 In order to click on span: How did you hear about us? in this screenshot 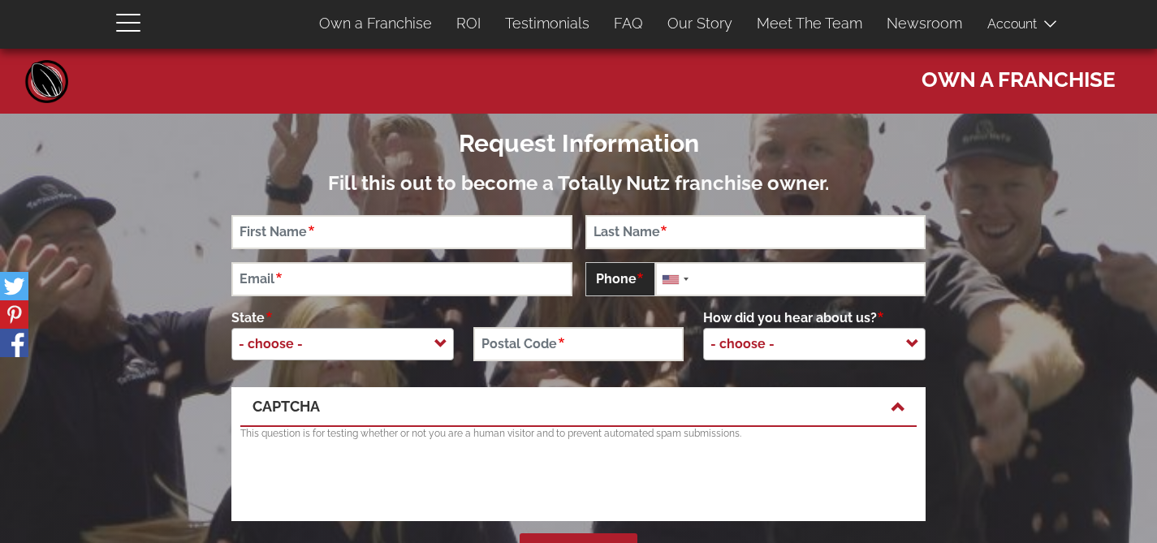, I will do `click(794, 317)`.